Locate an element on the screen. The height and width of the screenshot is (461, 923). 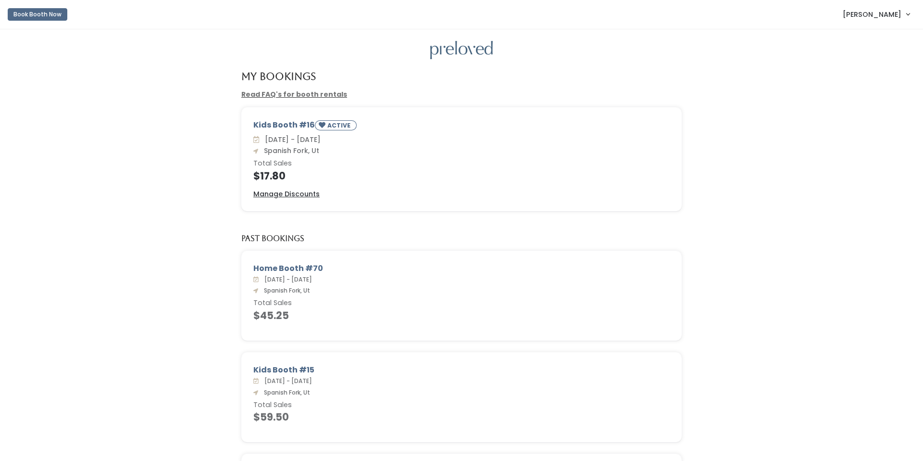
h4: $45.25 is located at coordinates (462, 315).